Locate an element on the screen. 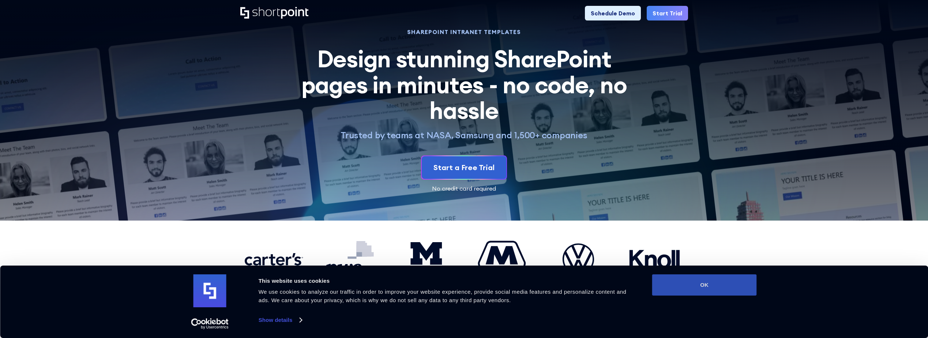  button: OK is located at coordinates (705, 285).